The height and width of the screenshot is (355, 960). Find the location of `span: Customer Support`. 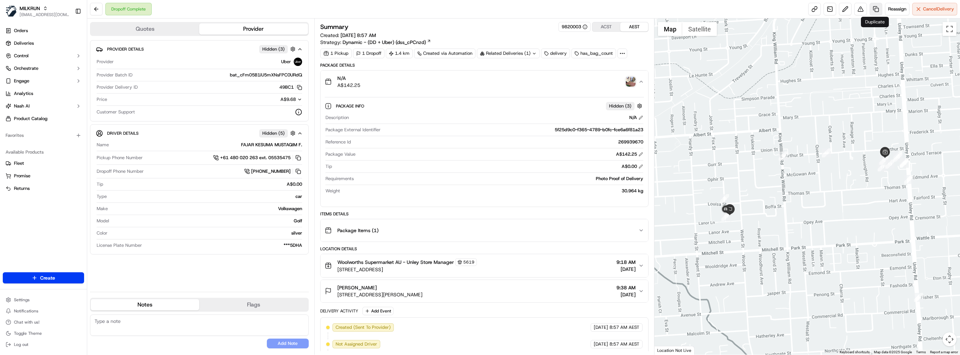

span: Customer Support is located at coordinates (116, 112).